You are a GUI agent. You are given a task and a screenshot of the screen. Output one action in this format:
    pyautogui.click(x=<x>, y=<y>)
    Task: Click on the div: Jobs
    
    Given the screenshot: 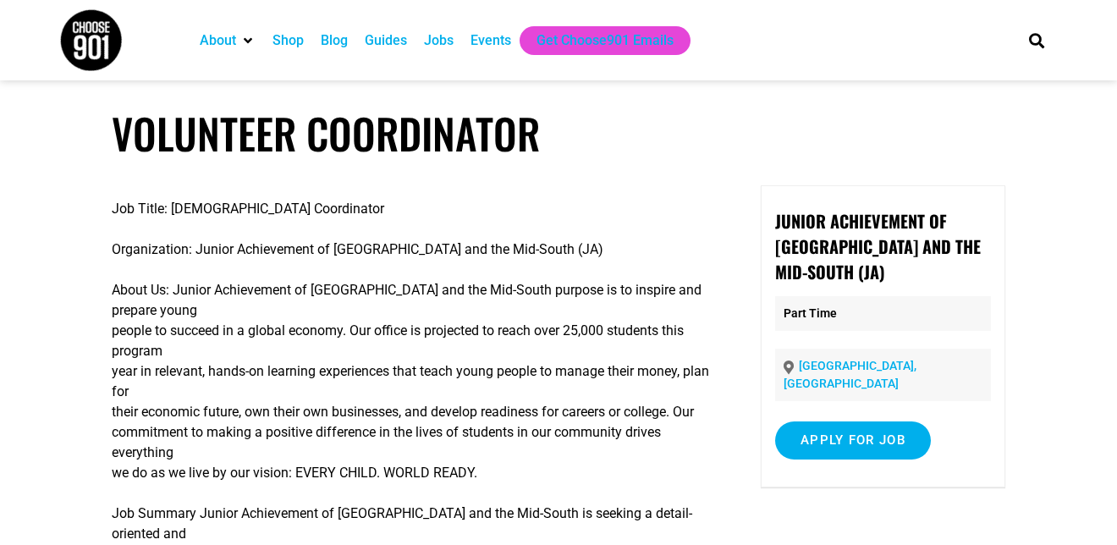 What is the action you would take?
    pyautogui.click(x=438, y=41)
    